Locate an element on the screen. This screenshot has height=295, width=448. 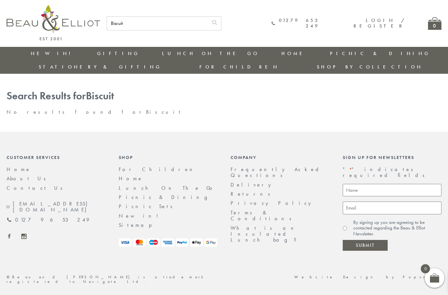
input: Name is located at coordinates (393, 190).